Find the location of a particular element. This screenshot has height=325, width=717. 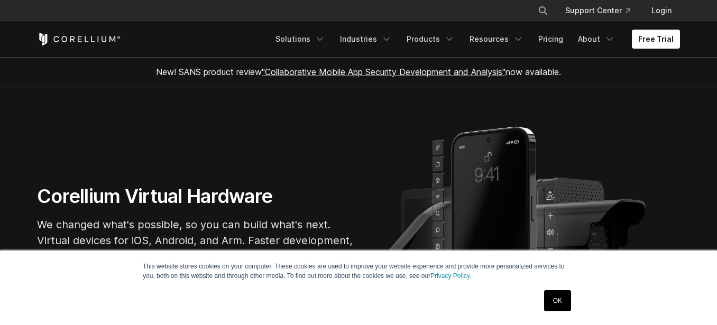

a: Industries is located at coordinates (366, 39).